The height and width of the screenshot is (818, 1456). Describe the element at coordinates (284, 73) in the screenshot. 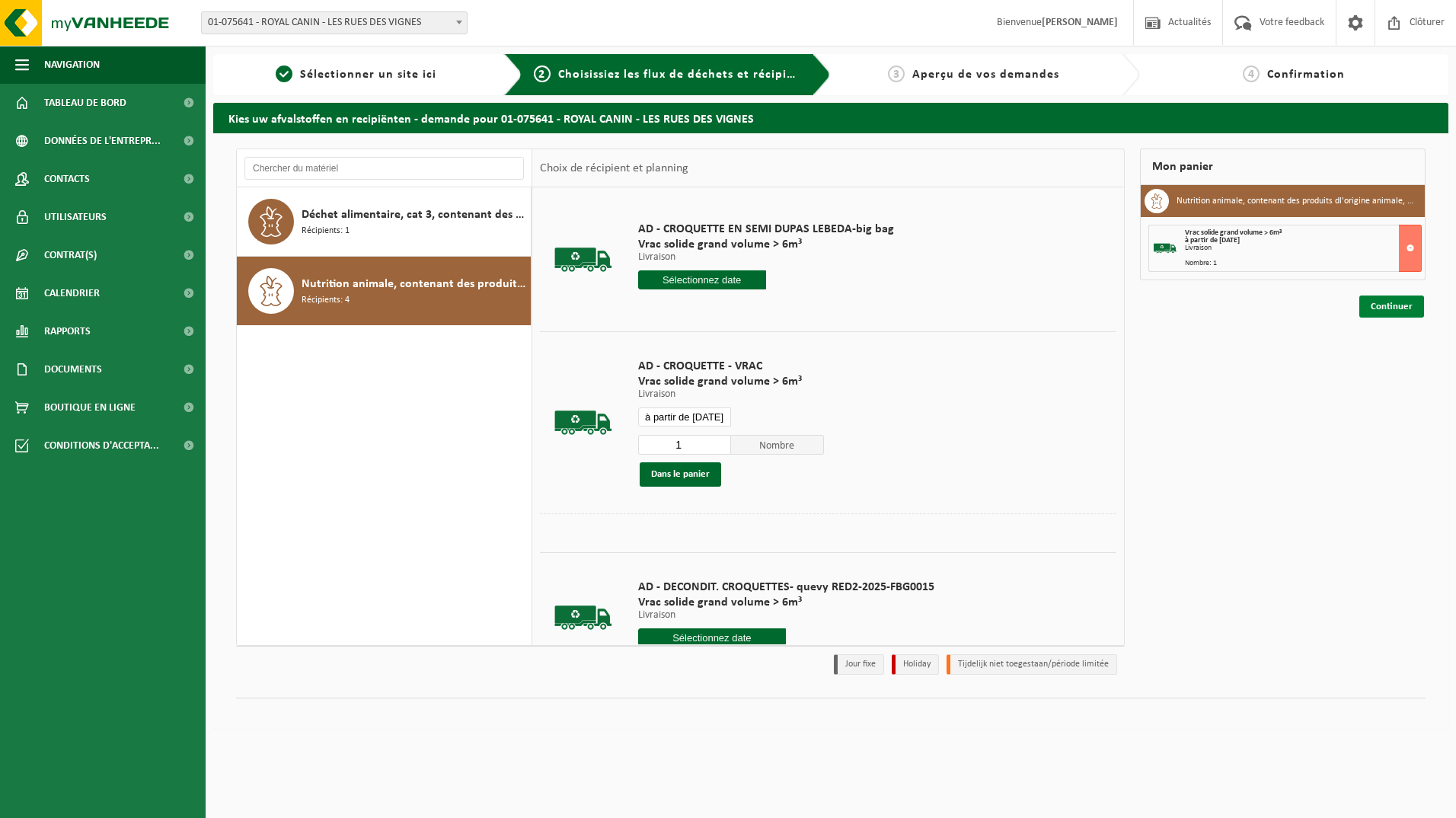

I see `span: 1` at that location.